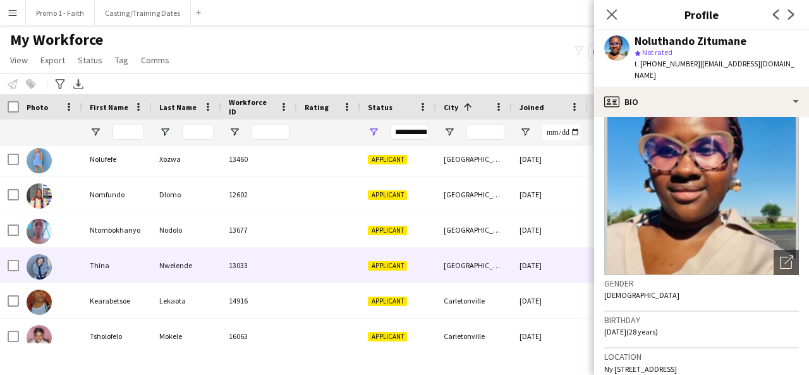 The width and height of the screenshot is (809, 375). What do you see at coordinates (690, 41) in the screenshot?
I see `div: Noluthando Zitumane` at bounding box center [690, 41].